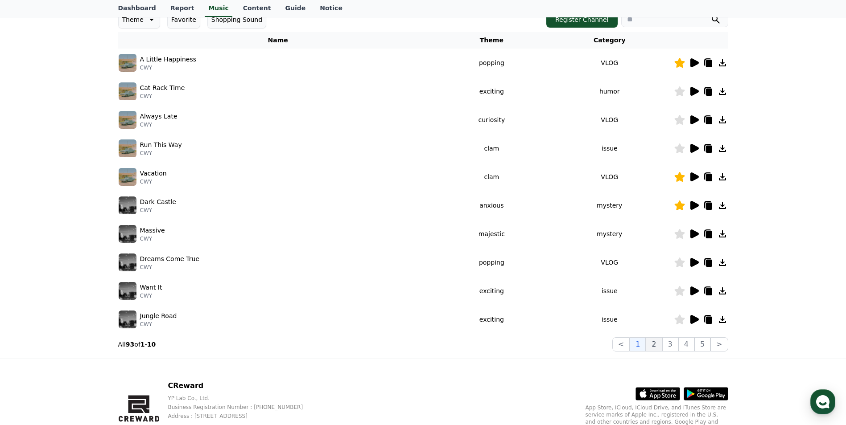  Describe the element at coordinates (133, 20) in the screenshot. I see `p: Theme` at that location.